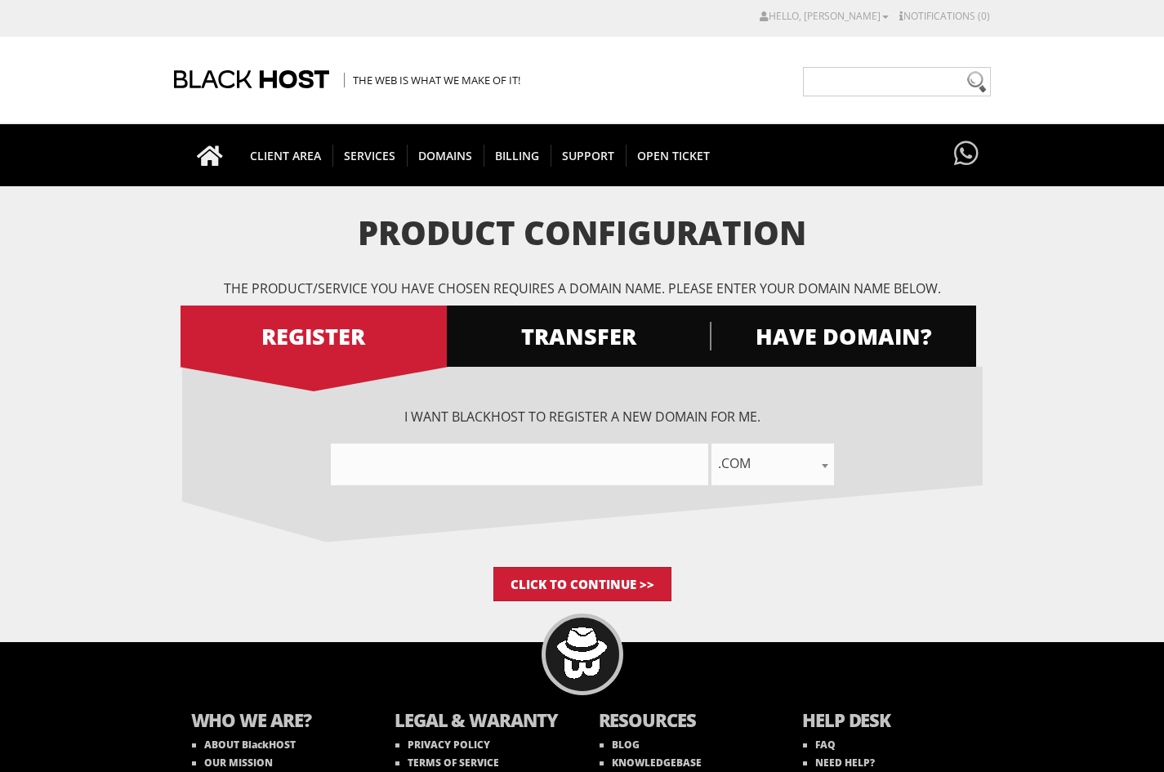 This screenshot has width=1164, height=772. Describe the element at coordinates (588, 155) in the screenshot. I see `a: Support` at that location.